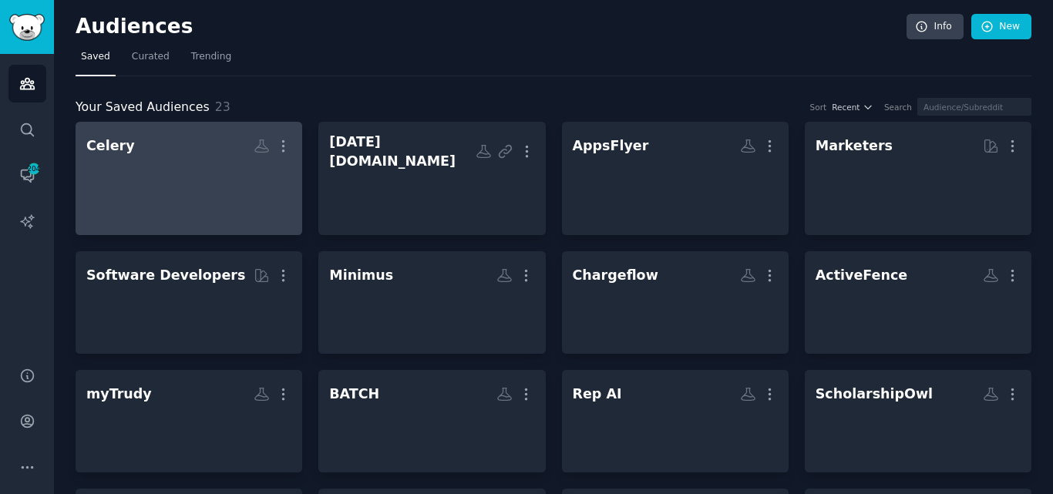 Image resolution: width=1053 pixels, height=494 pixels. Describe the element at coordinates (354, 394) in the screenshot. I see `div: BATCH` at that location.